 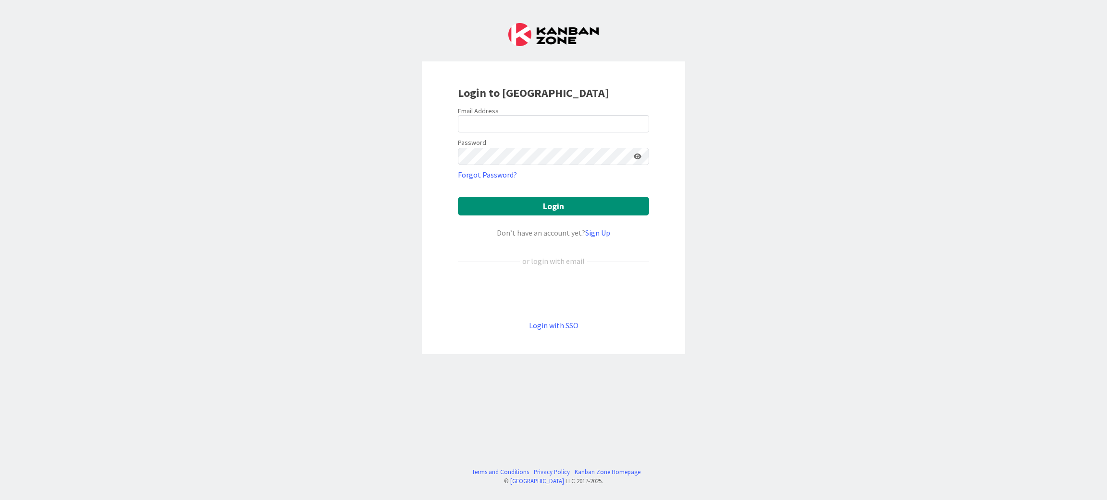 I want to click on a: Forgot Password?, so click(x=487, y=175).